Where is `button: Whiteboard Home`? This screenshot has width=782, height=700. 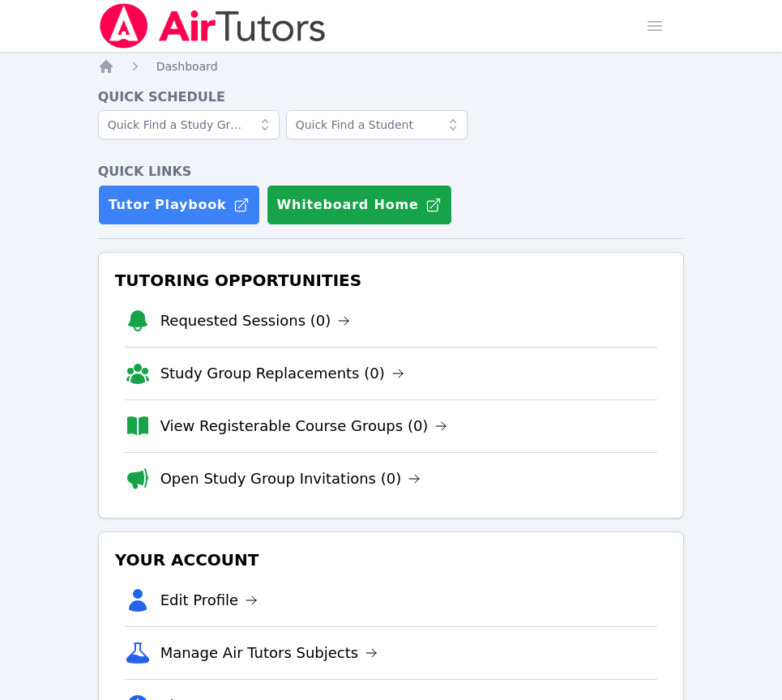 button: Whiteboard Home is located at coordinates (359, 205).